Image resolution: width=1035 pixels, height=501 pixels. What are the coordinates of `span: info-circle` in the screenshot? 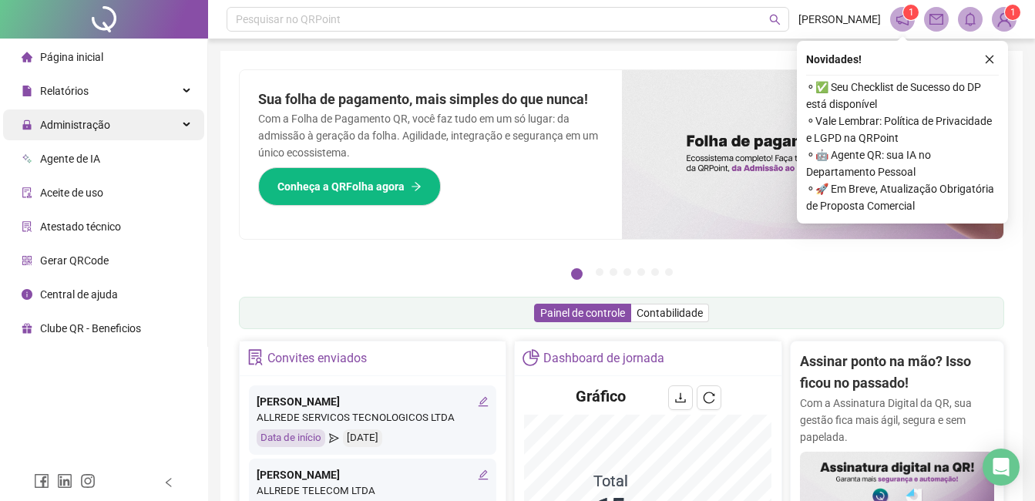 It's located at (27, 294).